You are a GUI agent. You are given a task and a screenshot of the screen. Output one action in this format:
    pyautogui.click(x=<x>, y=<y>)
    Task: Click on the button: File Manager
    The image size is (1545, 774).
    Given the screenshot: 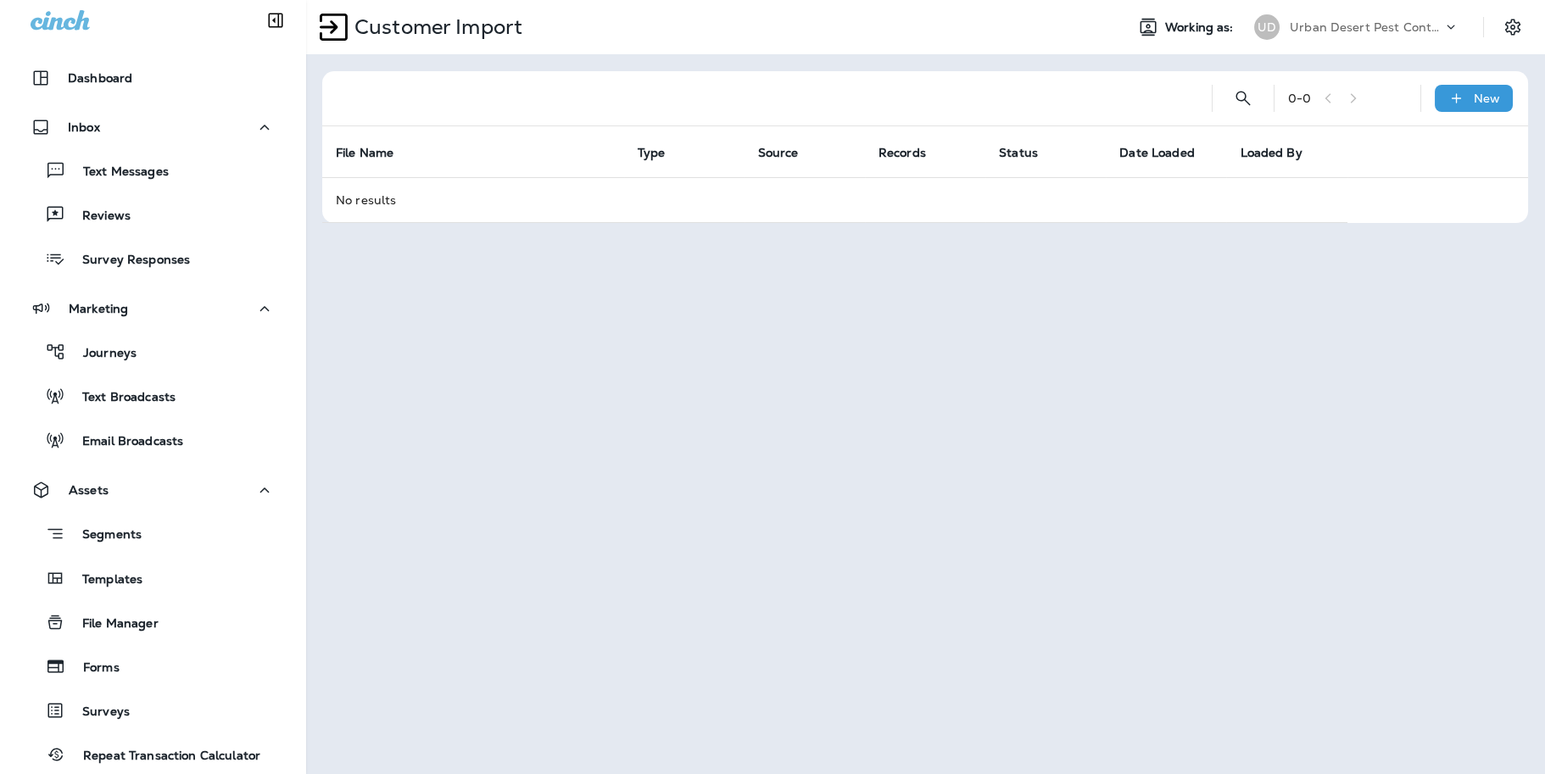 What is the action you would take?
    pyautogui.click(x=153, y=622)
    